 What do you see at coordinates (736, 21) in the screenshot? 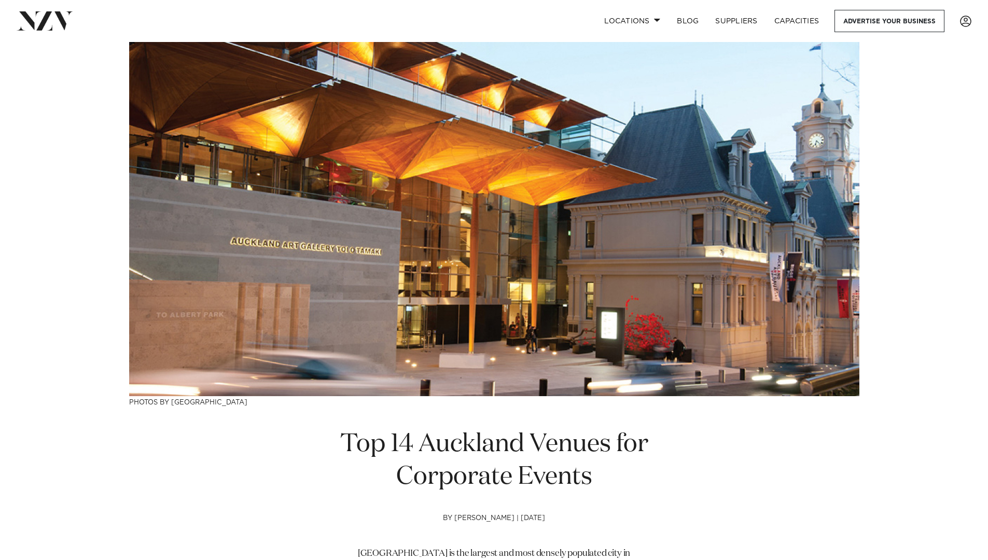
I see `a: SUPPLIERS` at bounding box center [736, 21].